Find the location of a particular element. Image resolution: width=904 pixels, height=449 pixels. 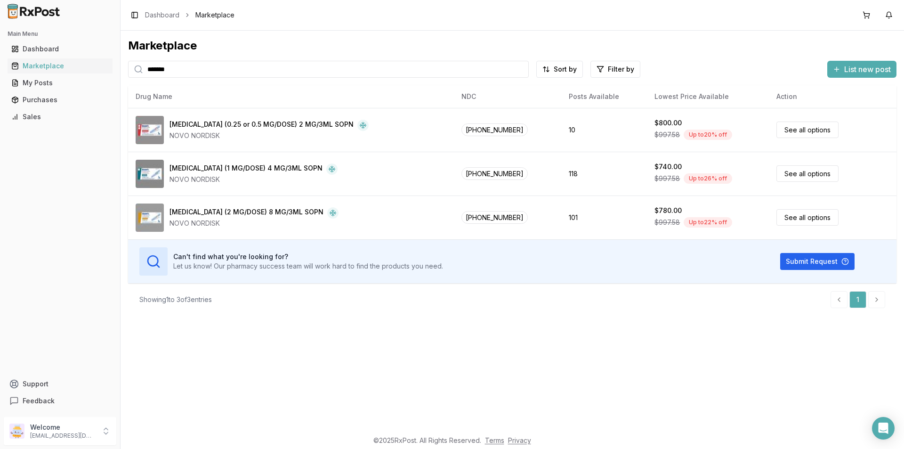

div: Open Intercom Messenger is located at coordinates (883, 428).